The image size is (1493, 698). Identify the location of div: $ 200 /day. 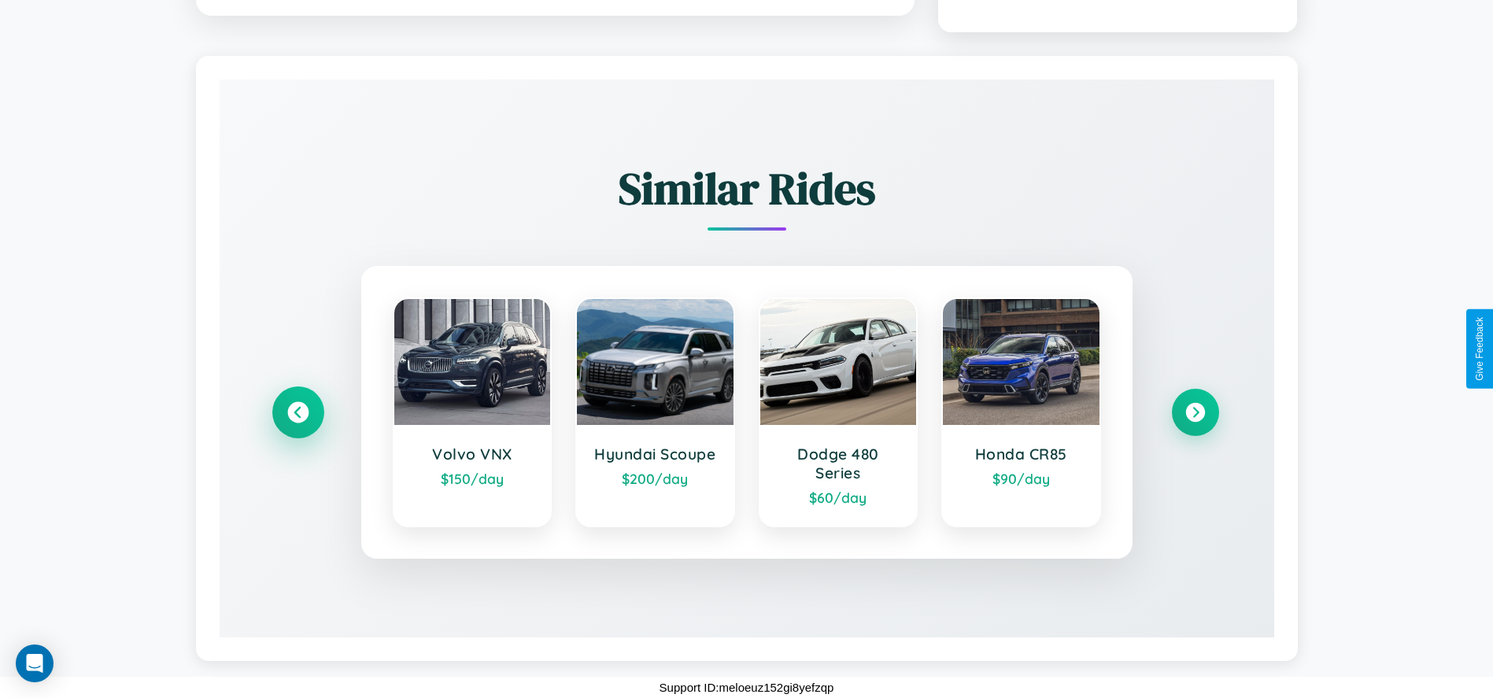
(655, 478).